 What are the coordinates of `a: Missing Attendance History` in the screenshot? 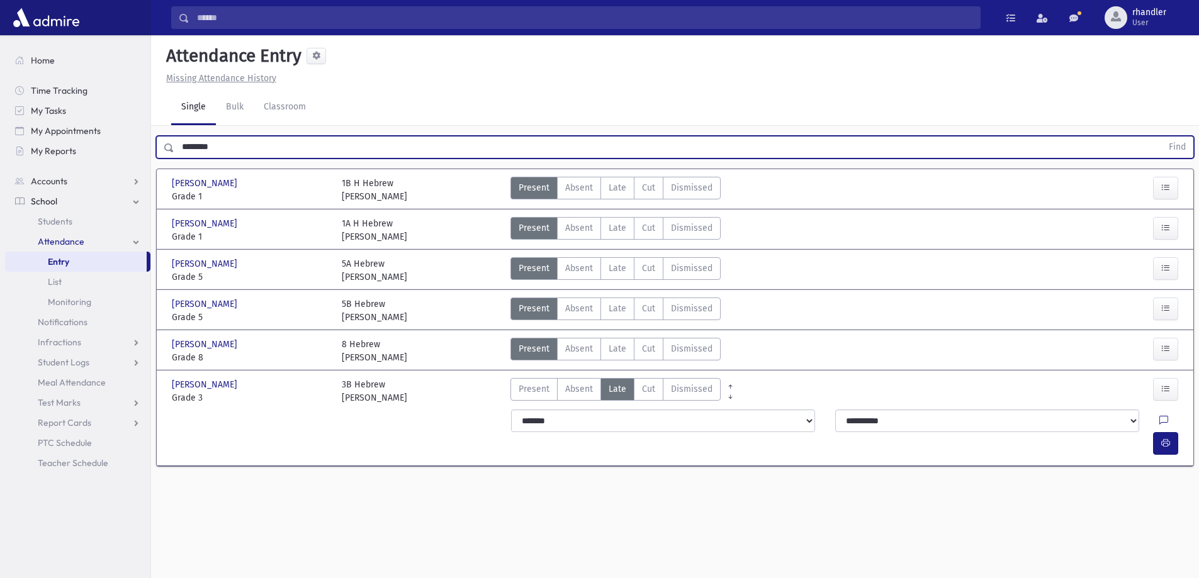 It's located at (218, 78).